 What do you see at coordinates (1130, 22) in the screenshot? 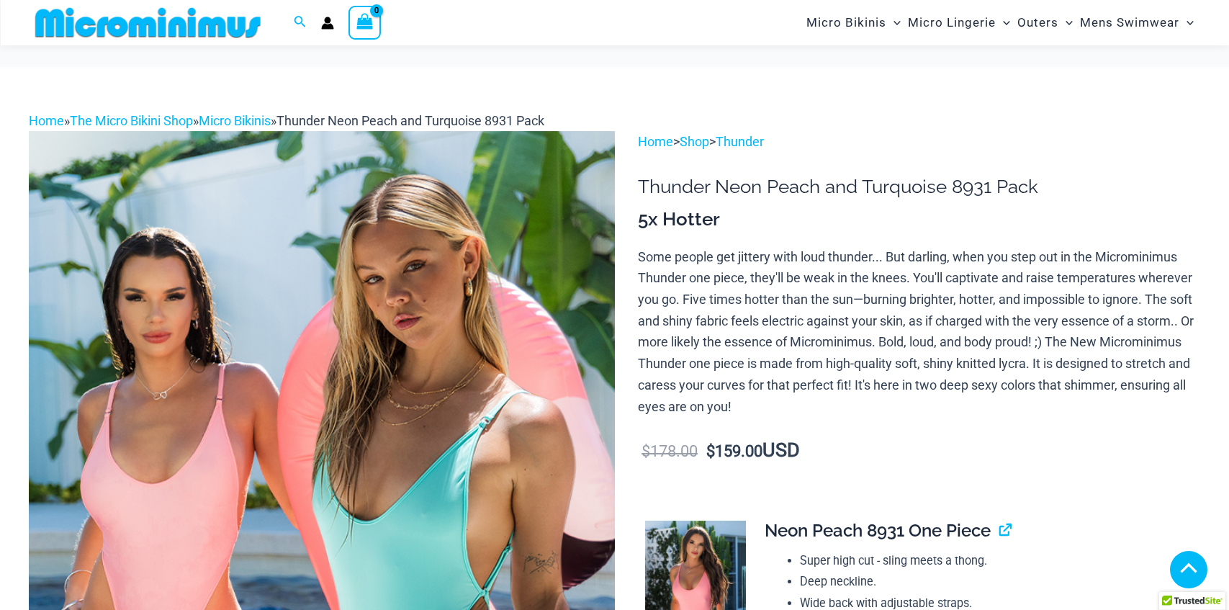
I see `span: Mens Swimwear` at bounding box center [1130, 22].